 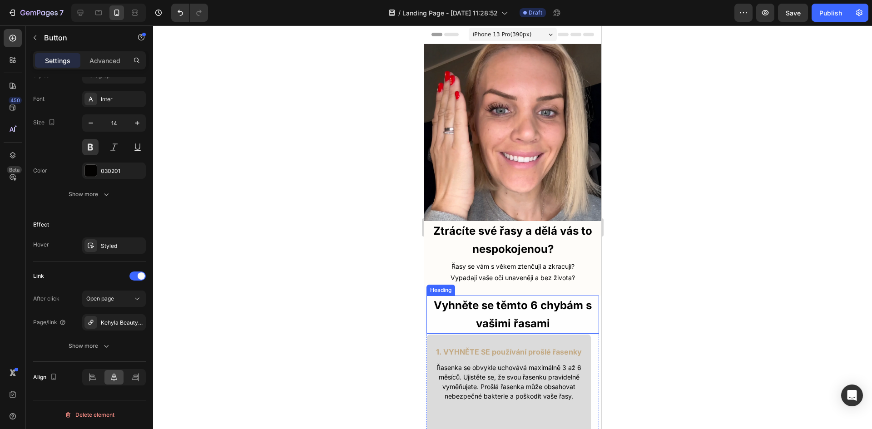 I want to click on div: Undo/Redo, so click(x=189, y=13).